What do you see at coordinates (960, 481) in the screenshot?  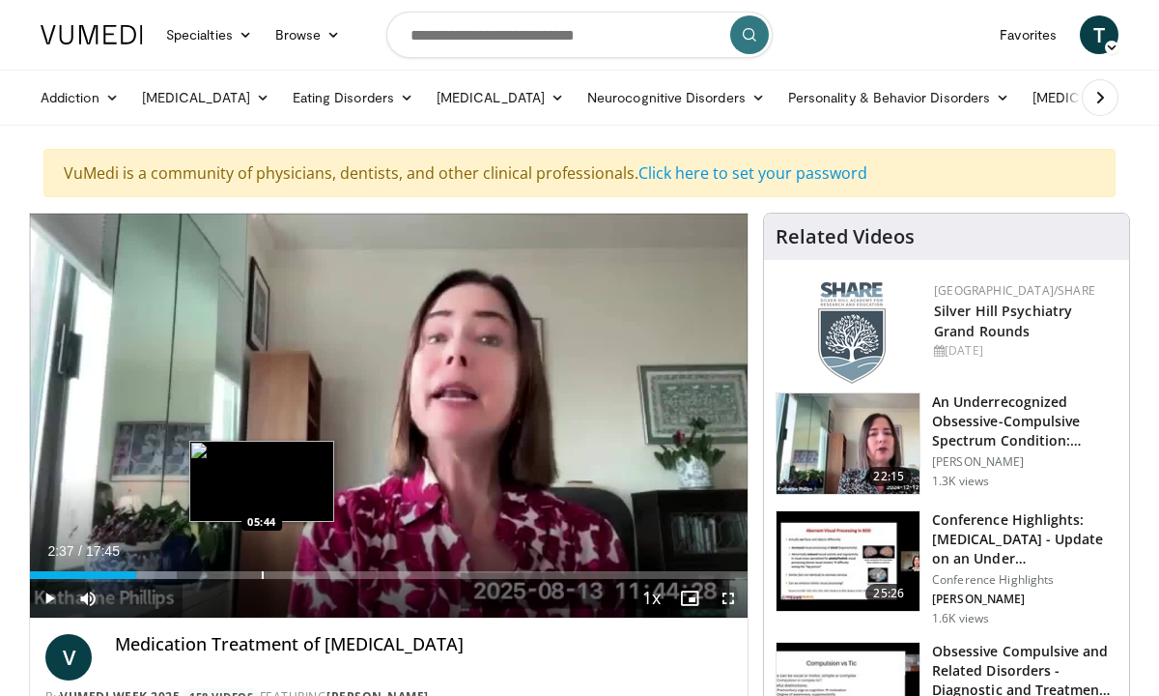 I see `p: 1.3K views` at bounding box center [960, 481].